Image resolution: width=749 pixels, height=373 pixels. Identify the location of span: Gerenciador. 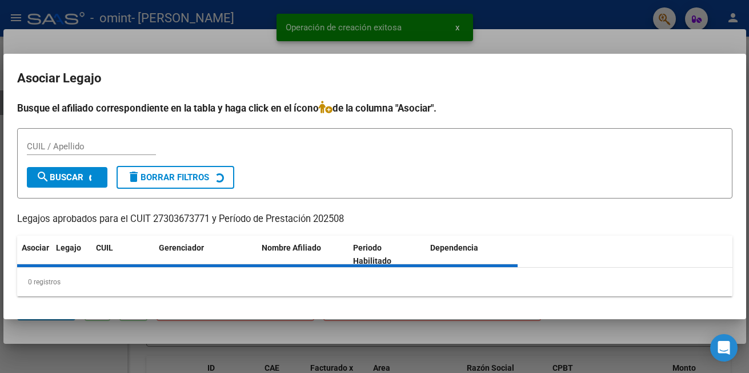
(181, 247).